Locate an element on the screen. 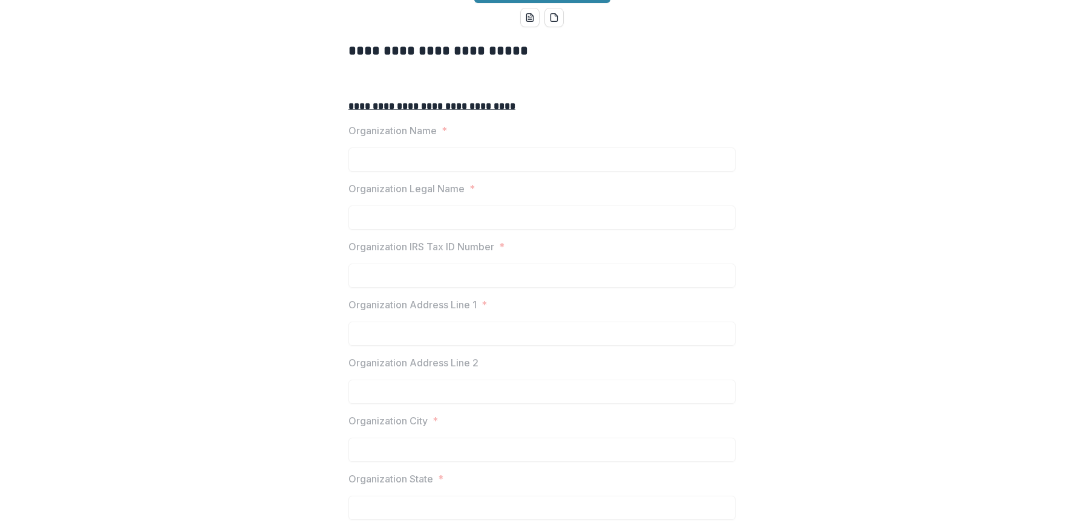  button: word-download is located at coordinates (530, 18).